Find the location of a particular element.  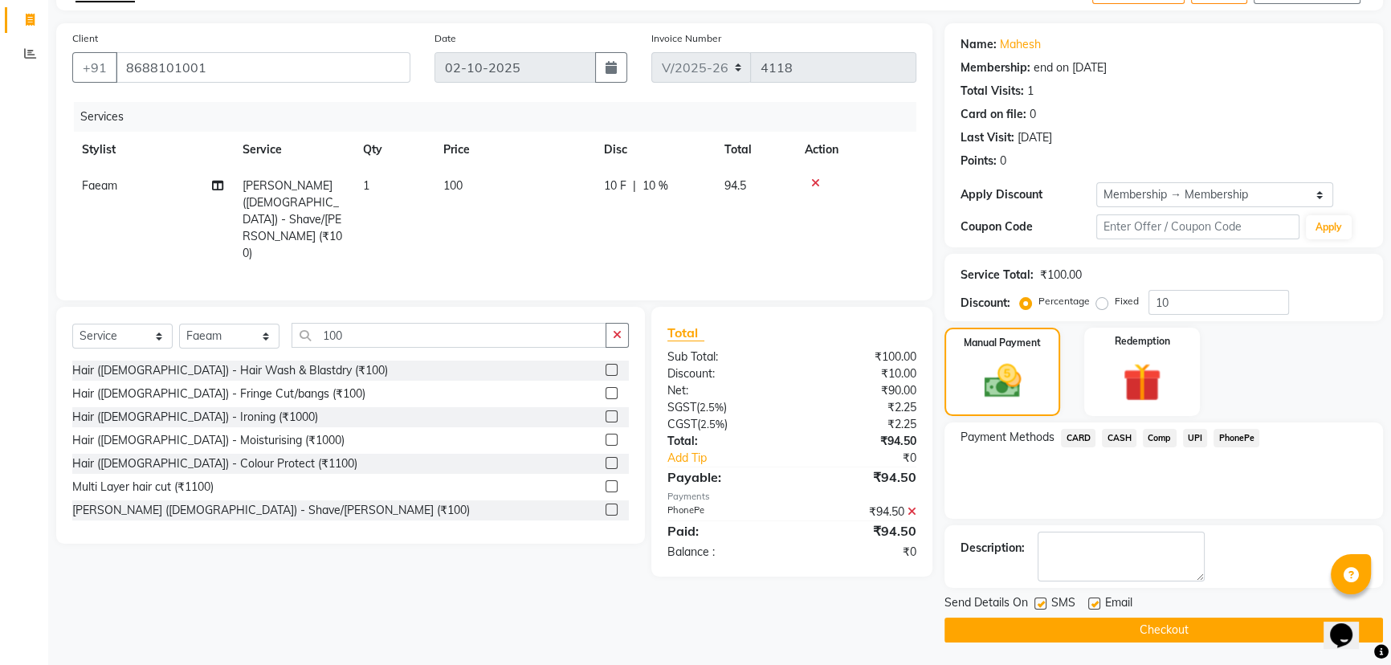

input: Search or Scan is located at coordinates (449, 335).